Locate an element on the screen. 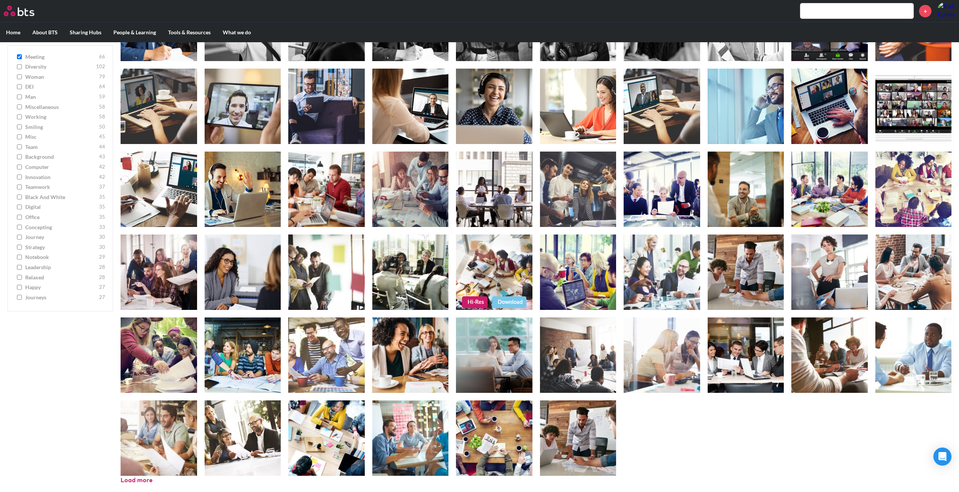 The image size is (959, 492). span: miscellaneous is located at coordinates (61, 107).